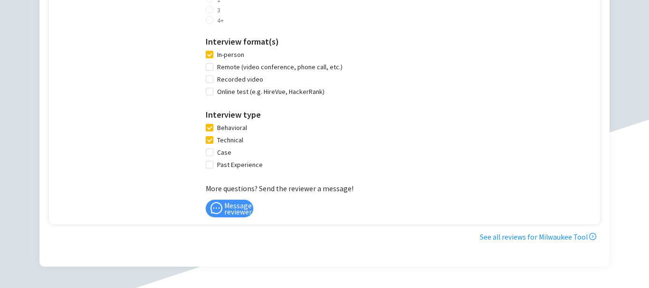 Image resolution: width=649 pixels, height=288 pixels. What do you see at coordinates (216, 208) in the screenshot?
I see `span: message` at bounding box center [216, 208].